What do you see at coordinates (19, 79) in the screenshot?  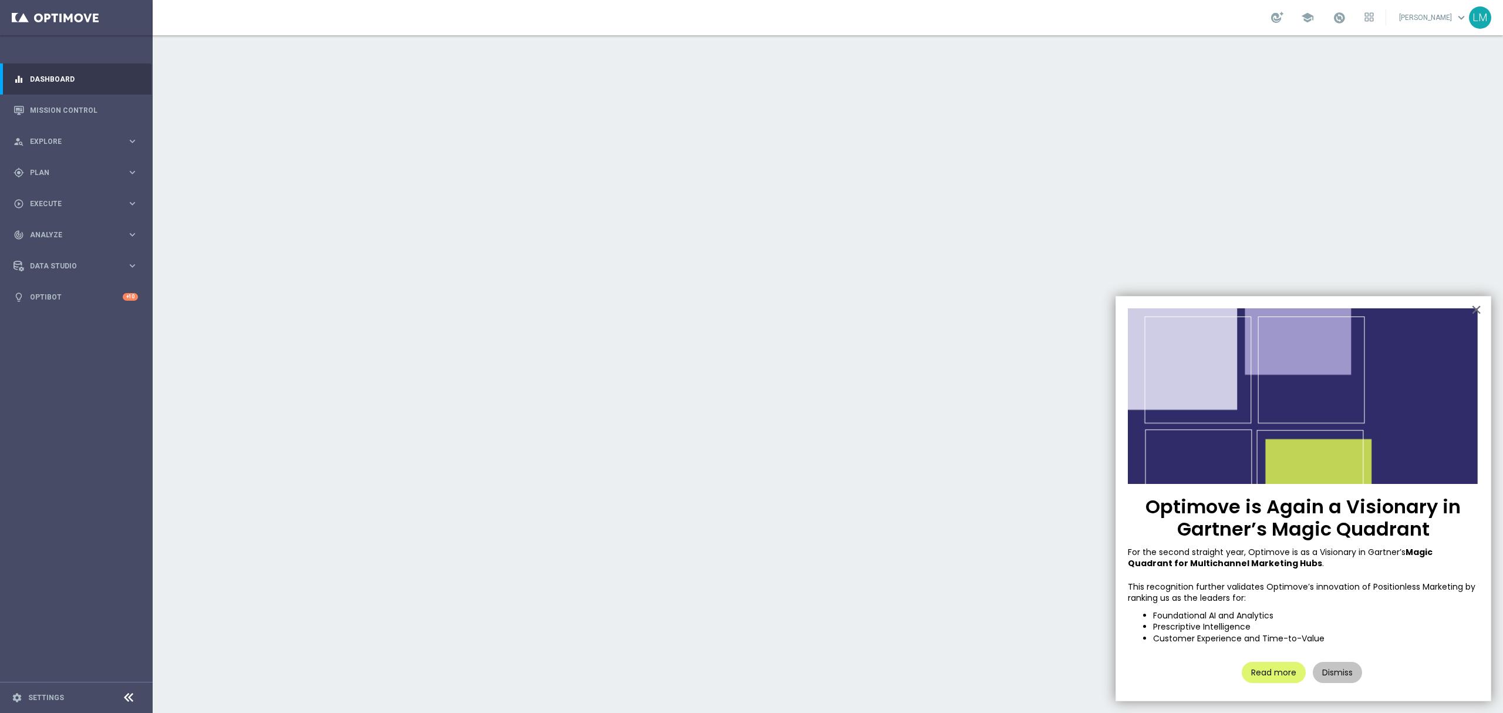 I see `i: equalizer` at bounding box center [19, 79].